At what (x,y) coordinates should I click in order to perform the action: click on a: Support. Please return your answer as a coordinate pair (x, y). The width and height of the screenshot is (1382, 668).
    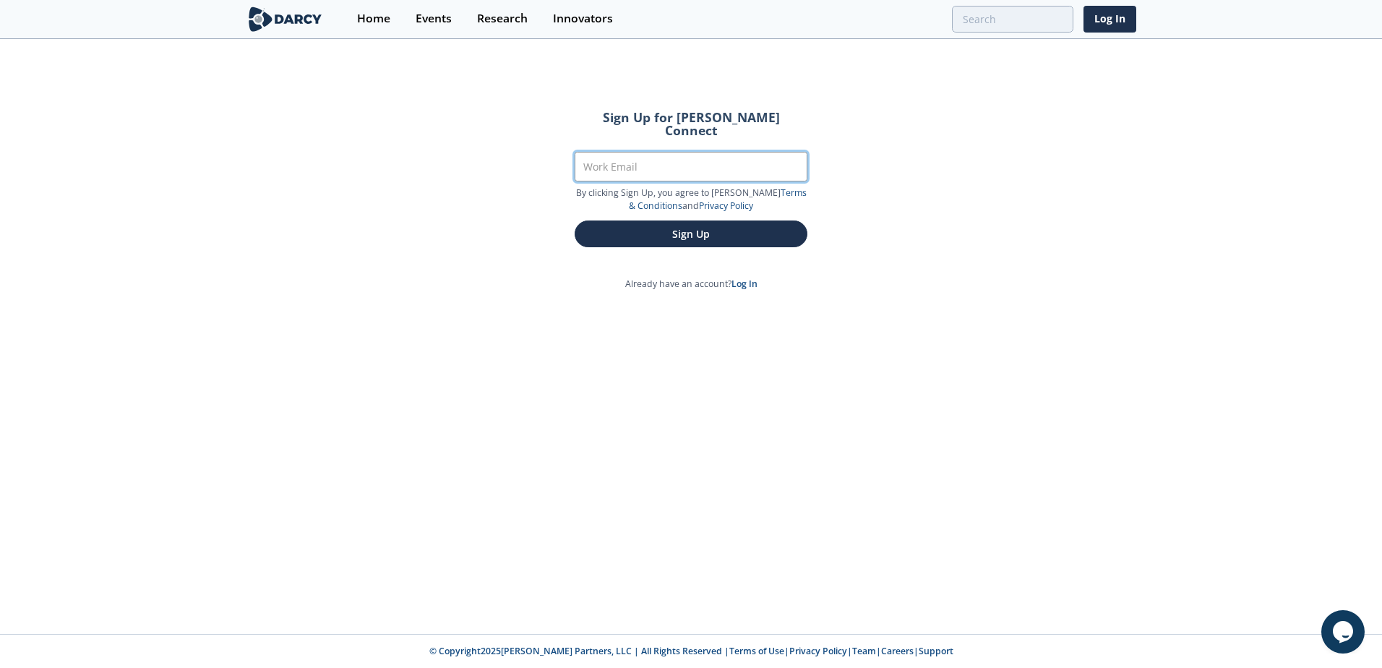
    Looking at the image, I should click on (936, 651).